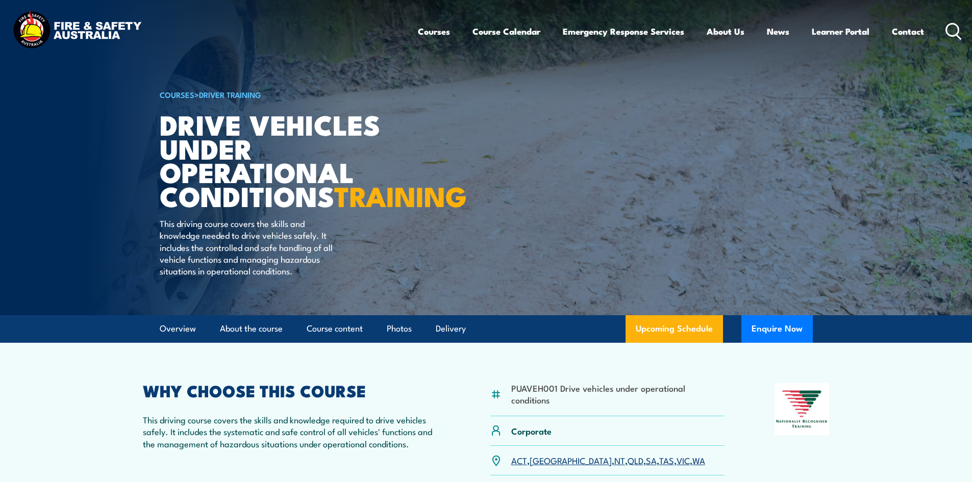  I want to click on a: Contact, so click(907, 31).